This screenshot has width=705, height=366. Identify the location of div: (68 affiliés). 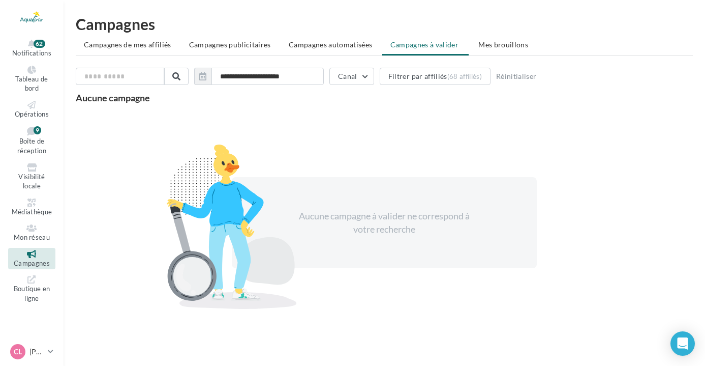
(465, 76).